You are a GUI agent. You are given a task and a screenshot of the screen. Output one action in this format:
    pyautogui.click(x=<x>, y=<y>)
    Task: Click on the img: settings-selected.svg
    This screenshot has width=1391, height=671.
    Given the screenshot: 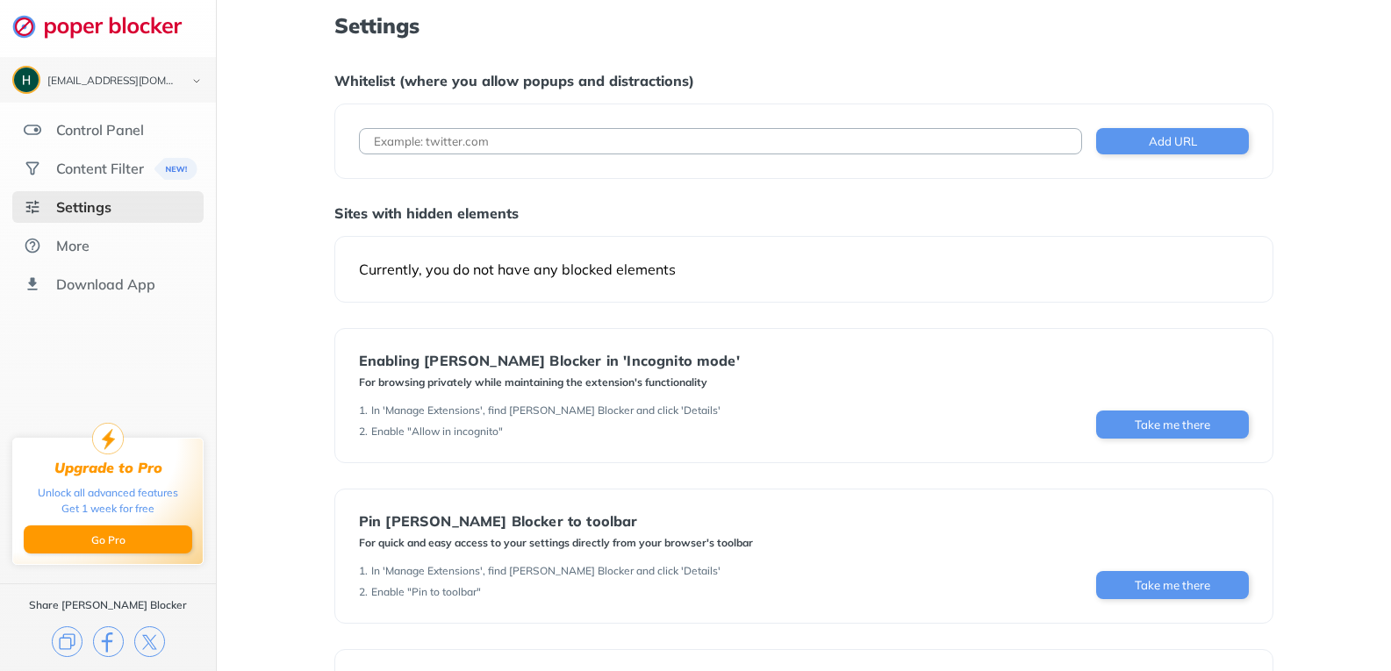 What is the action you would take?
    pyautogui.click(x=32, y=207)
    